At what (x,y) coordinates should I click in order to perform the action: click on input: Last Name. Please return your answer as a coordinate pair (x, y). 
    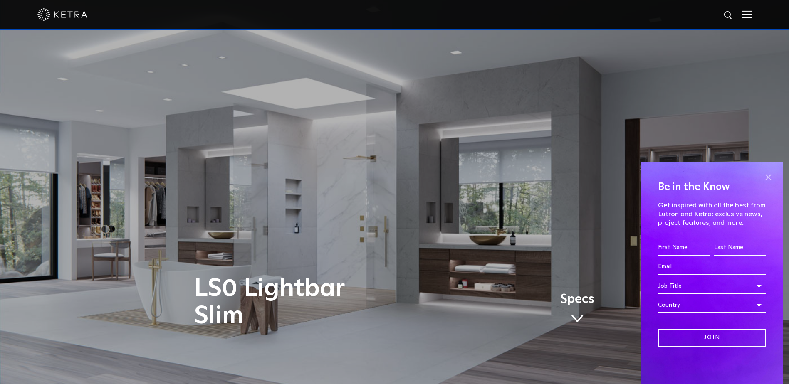
    Looking at the image, I should click on (739, 248).